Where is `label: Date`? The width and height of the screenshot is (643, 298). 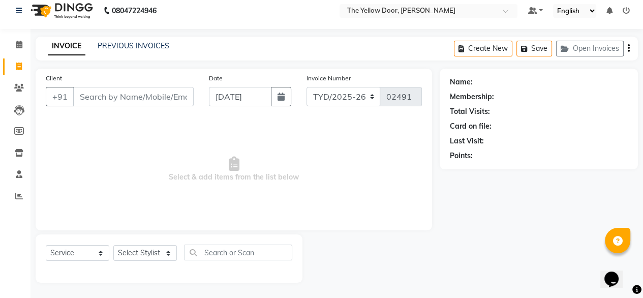
label: Date is located at coordinates (216, 78).